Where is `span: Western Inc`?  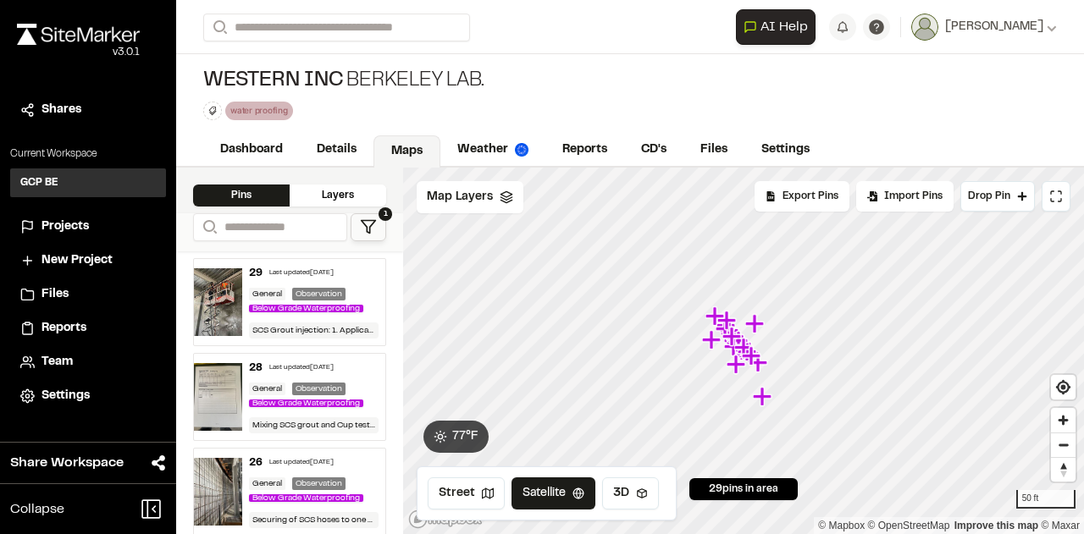
span: Western Inc is located at coordinates (273, 81).